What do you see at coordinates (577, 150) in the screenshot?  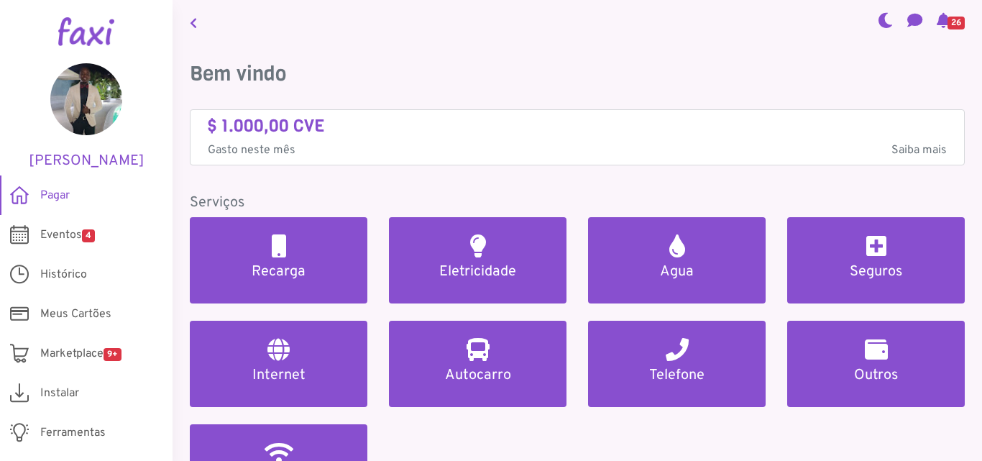 I see `p: Gasto neste mês` at bounding box center [577, 150].